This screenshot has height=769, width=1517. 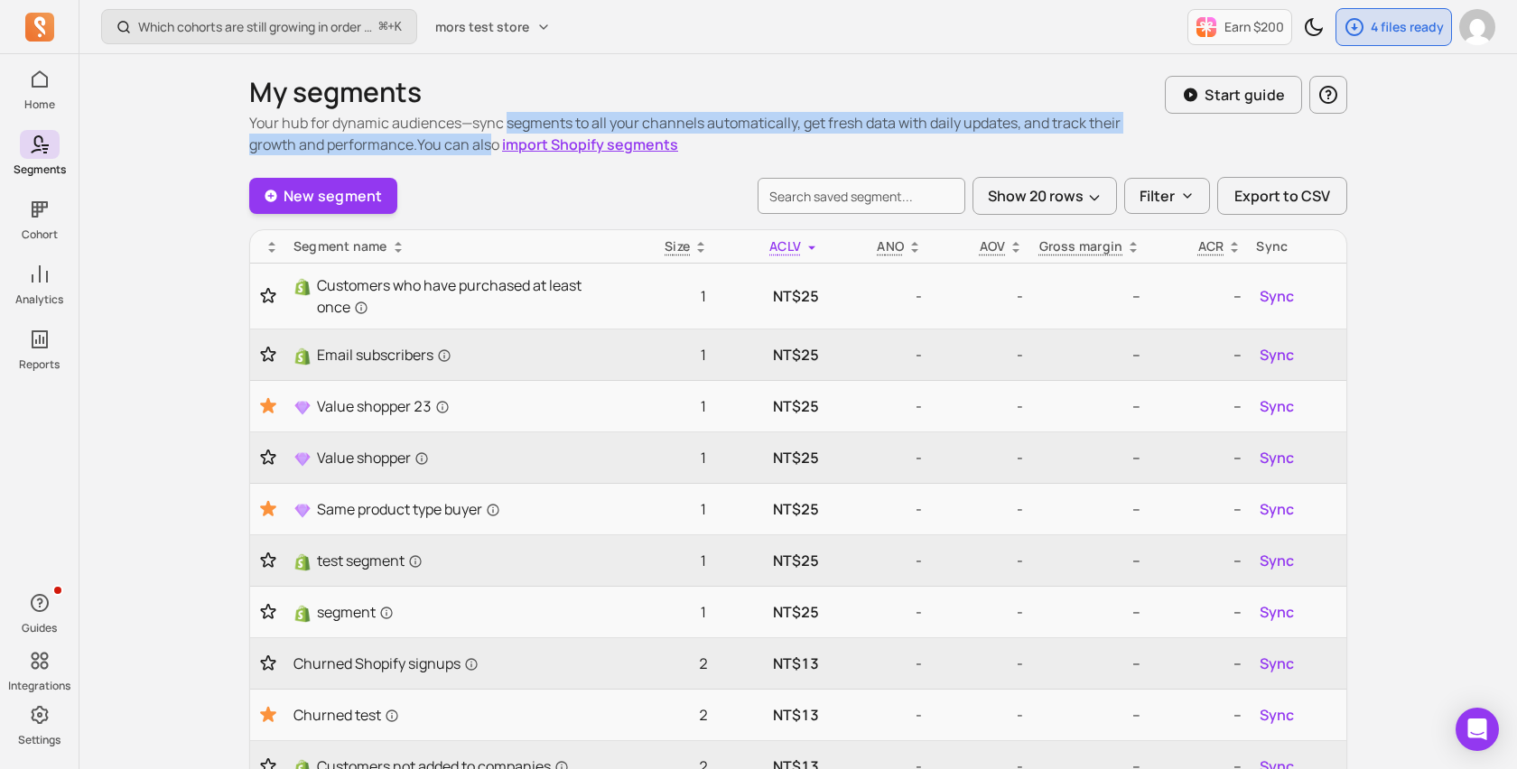 I want to click on a: Churned test, so click(x=451, y=715).